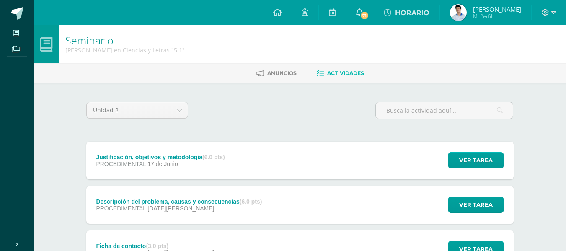 The width and height of the screenshot is (566, 251). I want to click on img: 2771d3e30b5e9e0e563568ce819501bb.png, so click(459, 13).